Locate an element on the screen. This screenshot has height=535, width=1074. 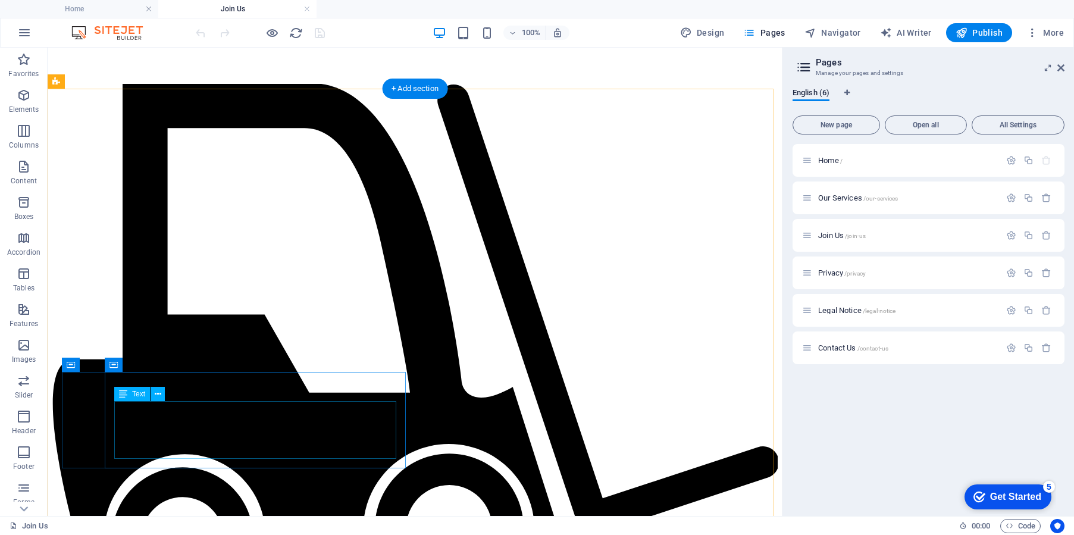
button: New page is located at coordinates (836, 125).